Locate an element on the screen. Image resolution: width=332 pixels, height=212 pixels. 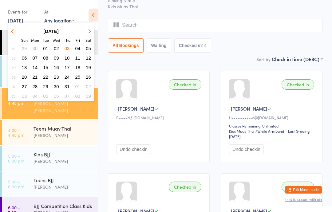
button: 28 is located at coordinates (35, 86).